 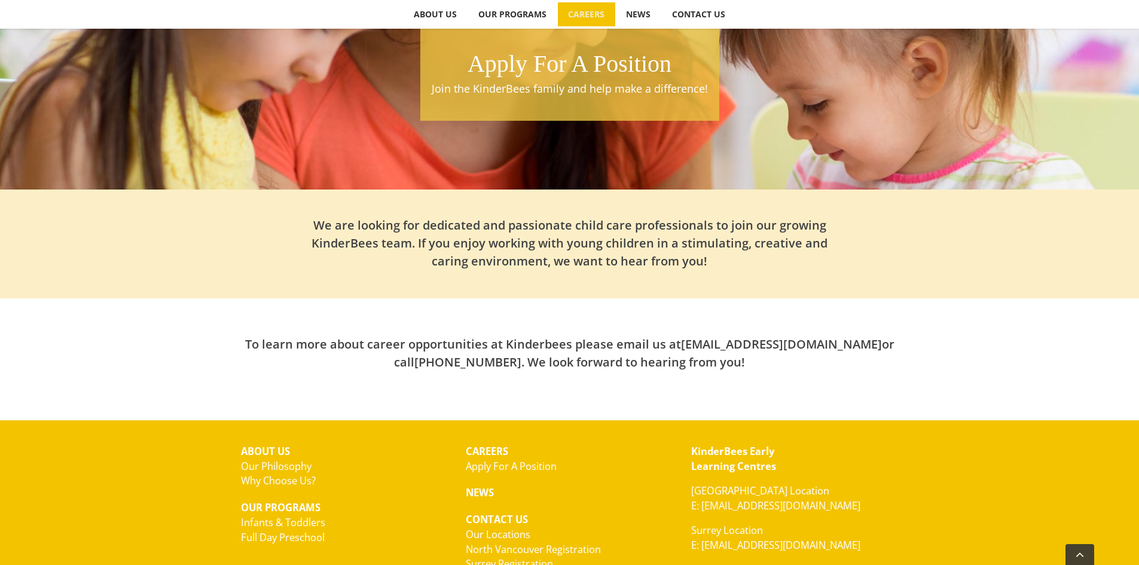 What do you see at coordinates (480, 492) in the screenshot?
I see `strong: NEWS` at bounding box center [480, 492].